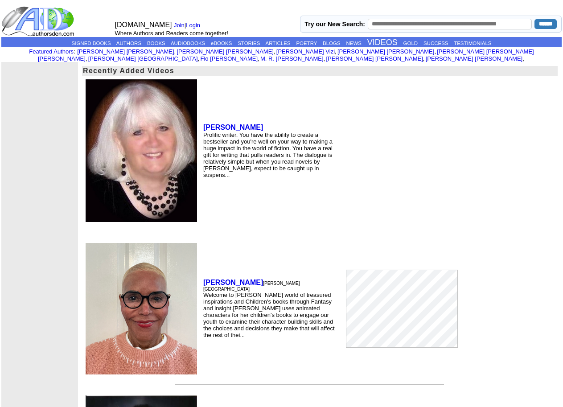 The height and width of the screenshot is (407, 563). What do you see at coordinates (188, 43) in the screenshot?
I see `a: AUDIOBOOKS` at bounding box center [188, 43].